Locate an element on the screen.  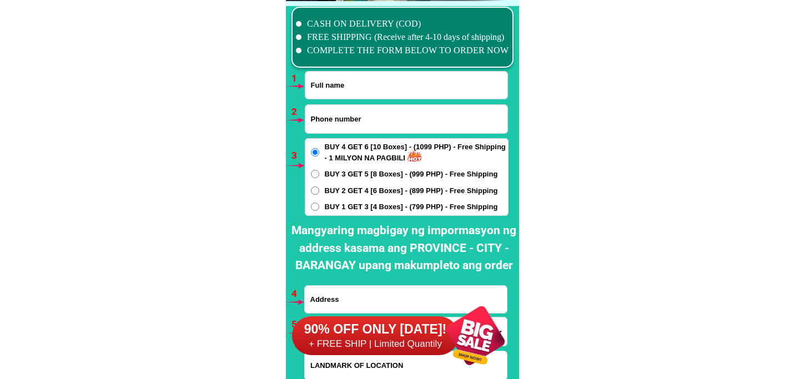
h6: 2 is located at coordinates (298, 112).